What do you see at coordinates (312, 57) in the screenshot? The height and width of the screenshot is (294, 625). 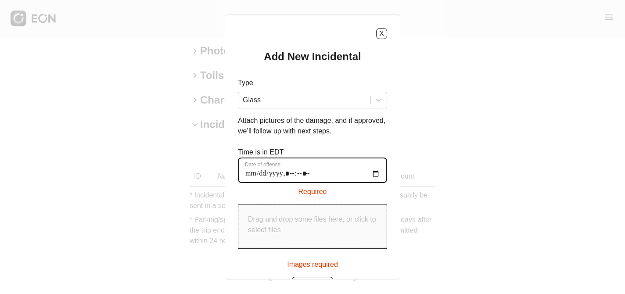 I see `h2: Add New Incidental` at bounding box center [312, 57].